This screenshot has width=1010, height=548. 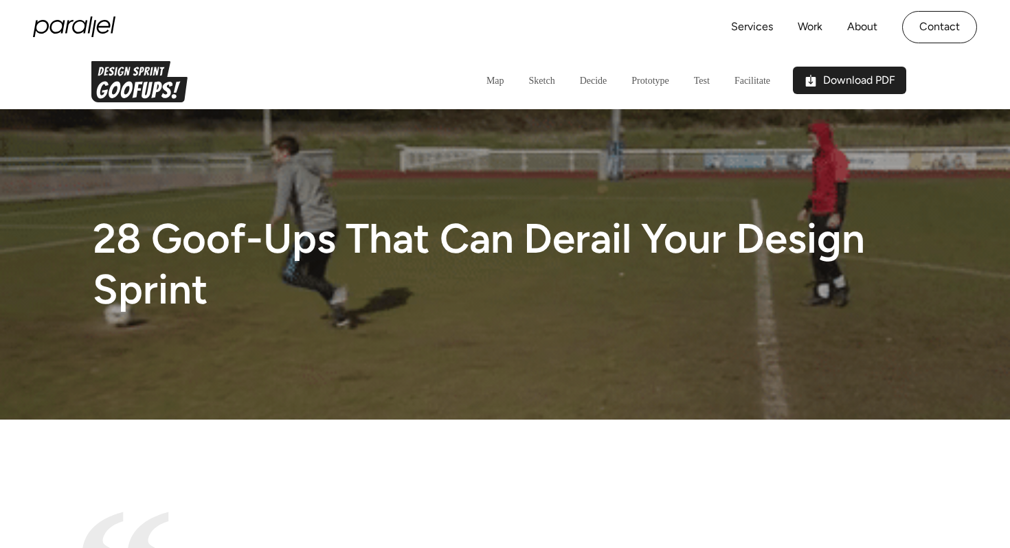 I want to click on a: Test, so click(x=701, y=81).